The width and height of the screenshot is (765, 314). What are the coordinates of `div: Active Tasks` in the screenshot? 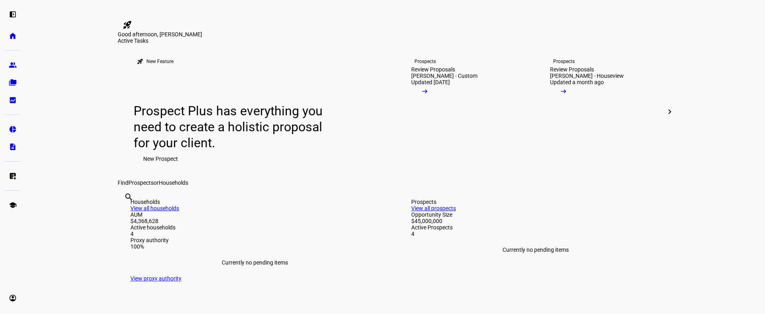 It's located at (395, 41).